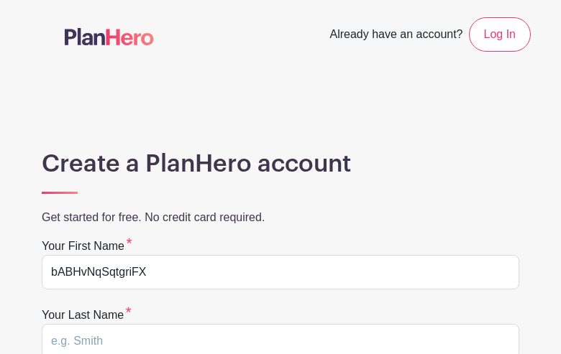 Image resolution: width=561 pixels, height=354 pixels. I want to click on span: Already have an account?, so click(396, 36).